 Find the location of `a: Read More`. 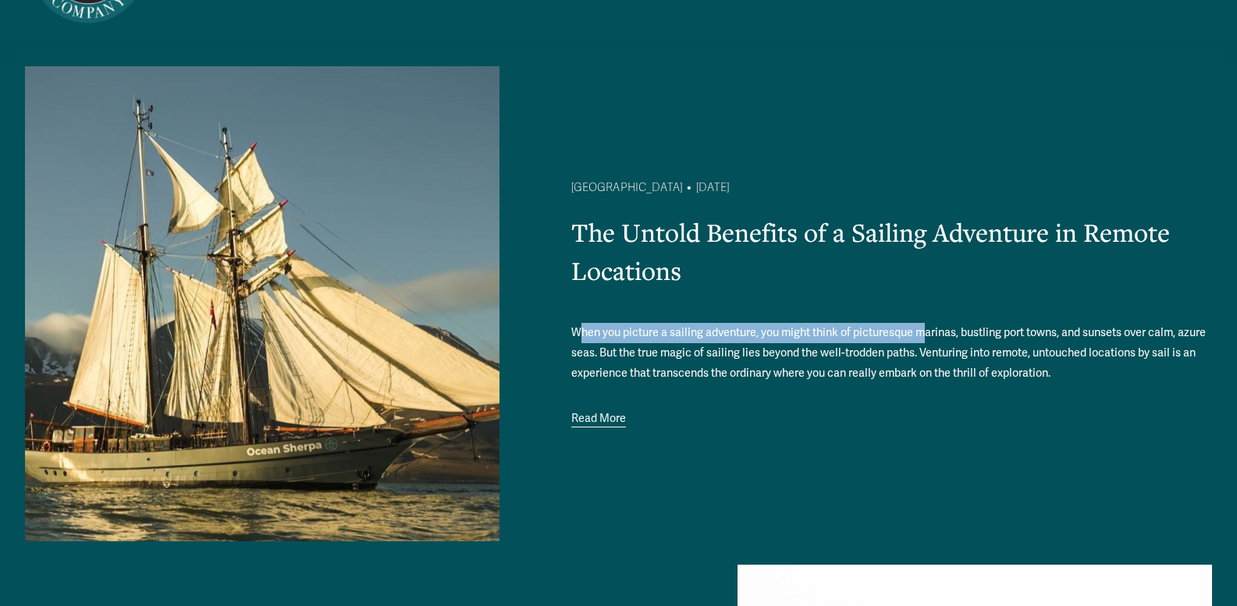

a: Read More is located at coordinates (598, 419).